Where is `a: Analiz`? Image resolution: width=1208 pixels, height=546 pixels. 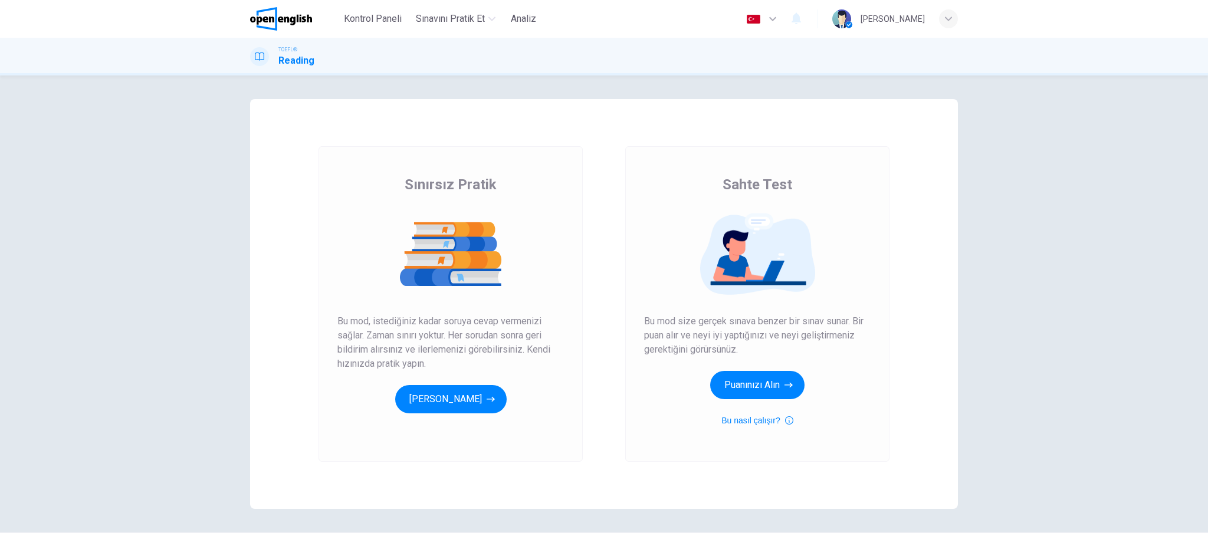
a: Analiz is located at coordinates (524, 19).